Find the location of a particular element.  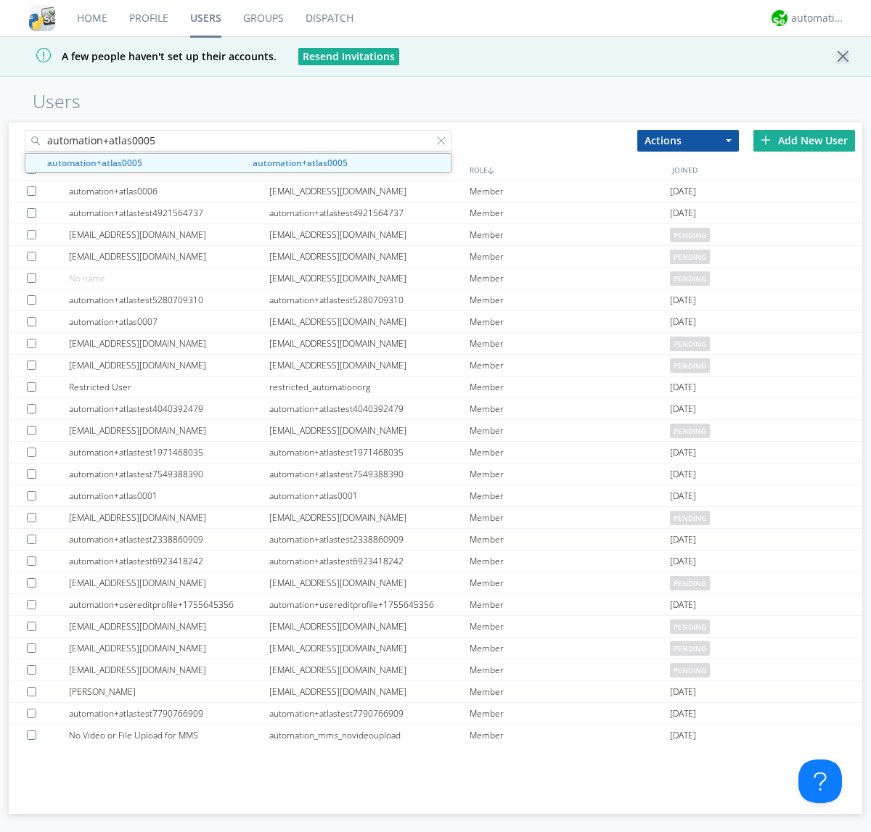

div: ROLE is located at coordinates (567, 169).